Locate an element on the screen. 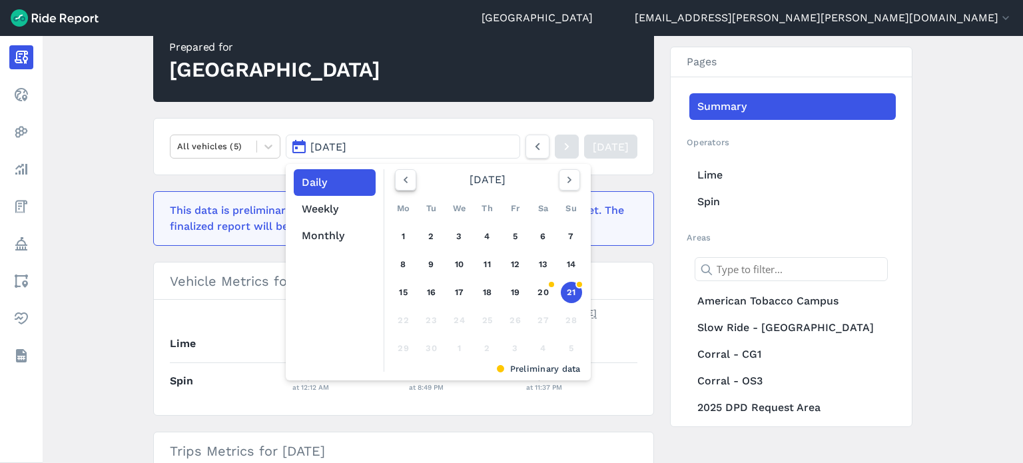 The image size is (1023, 463). a: 7 is located at coordinates (572, 236).